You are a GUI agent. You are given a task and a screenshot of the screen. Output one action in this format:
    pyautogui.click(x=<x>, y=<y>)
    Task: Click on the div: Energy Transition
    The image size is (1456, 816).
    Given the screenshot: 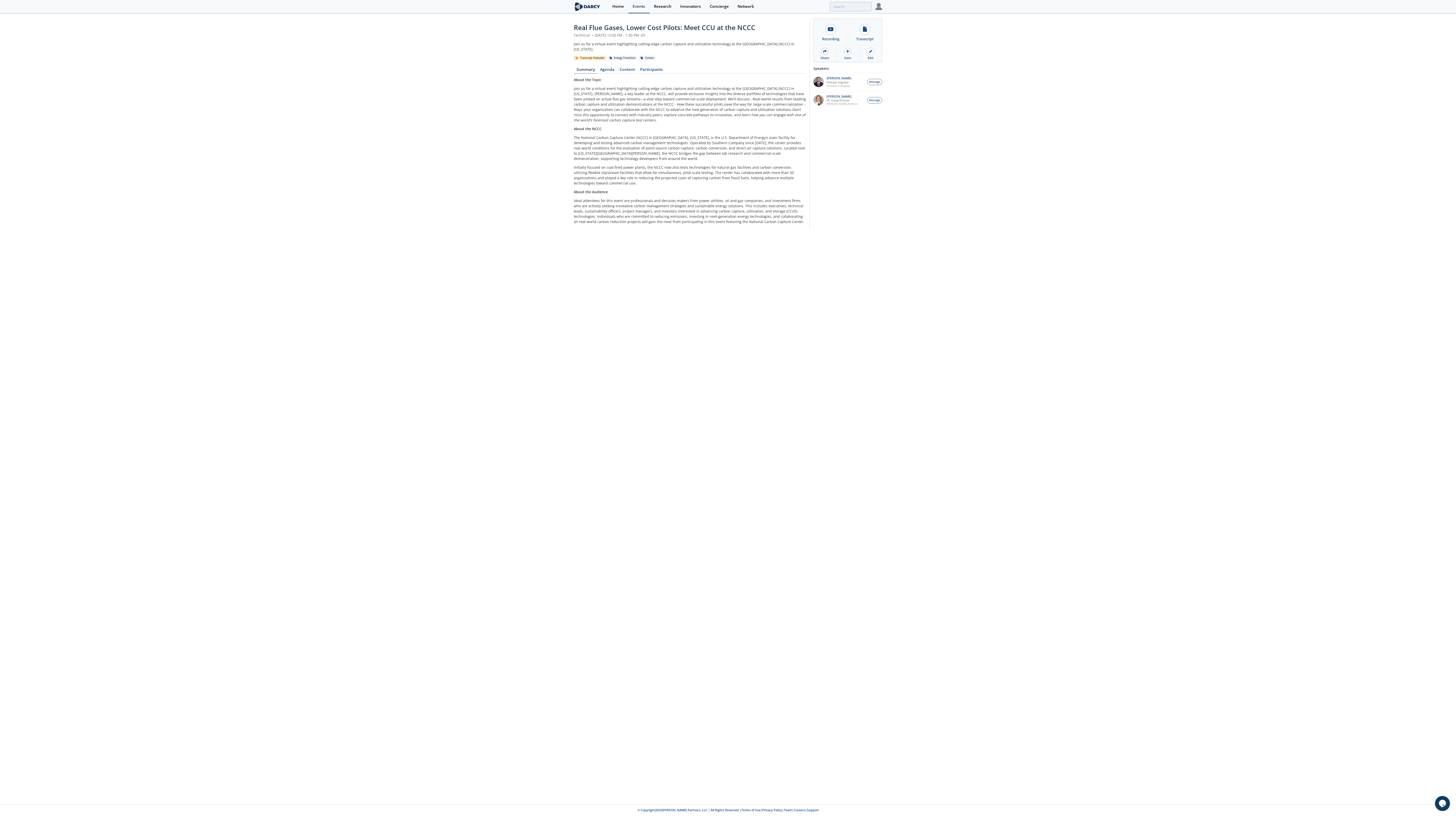 What is the action you would take?
    pyautogui.click(x=622, y=58)
    